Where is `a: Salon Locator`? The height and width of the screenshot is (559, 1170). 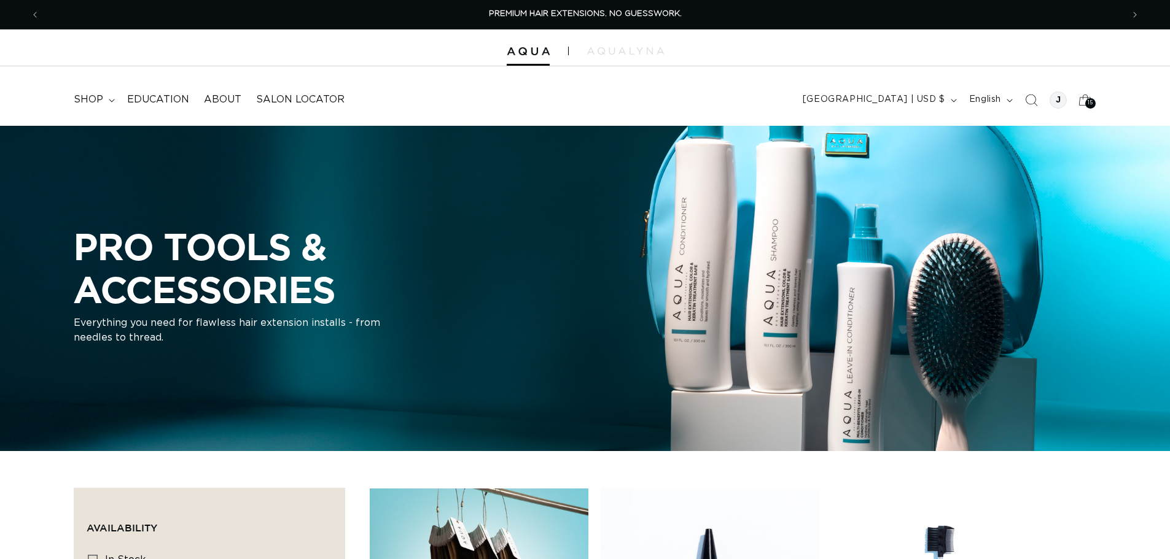 a: Salon Locator is located at coordinates (300, 99).